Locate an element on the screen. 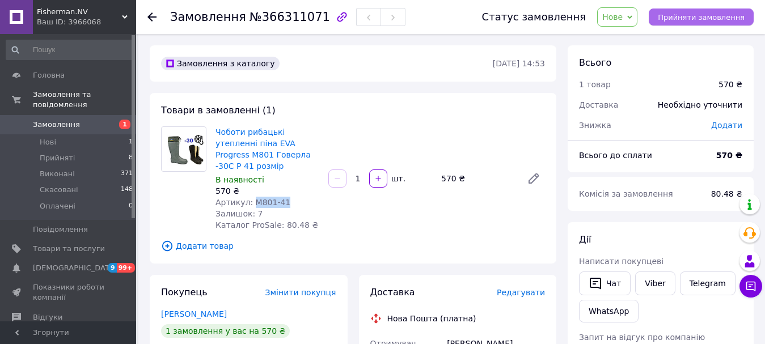  div: шт. is located at coordinates (398, 179).